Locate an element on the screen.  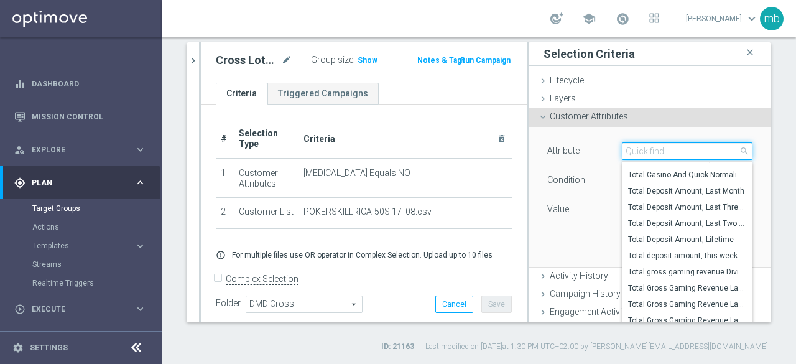
h2: Cross Lotteries is located at coordinates (247, 60).